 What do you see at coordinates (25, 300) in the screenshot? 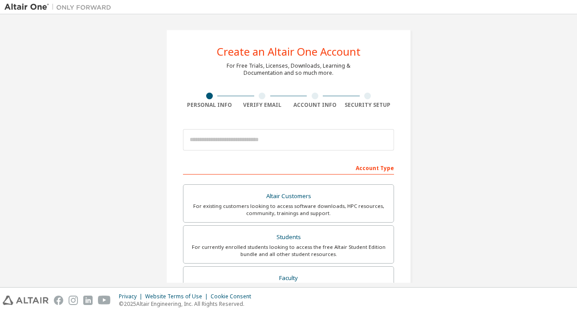
I see `img: altair_logo.svg` at bounding box center [25, 300].